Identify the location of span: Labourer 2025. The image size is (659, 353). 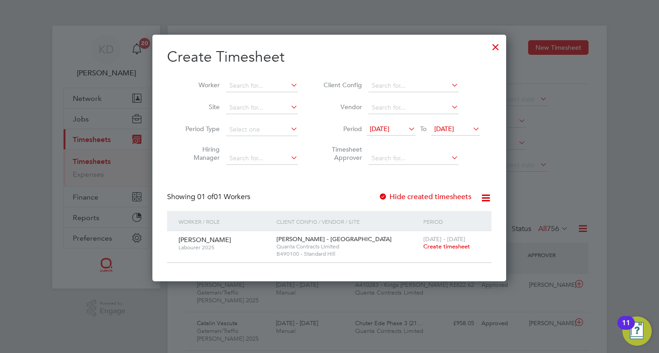
(224, 248).